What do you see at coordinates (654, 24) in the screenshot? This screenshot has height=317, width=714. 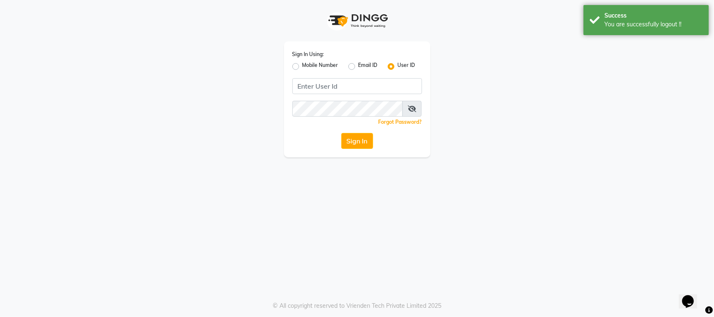 I see `div: You are successfully logout !!` at bounding box center [654, 24].